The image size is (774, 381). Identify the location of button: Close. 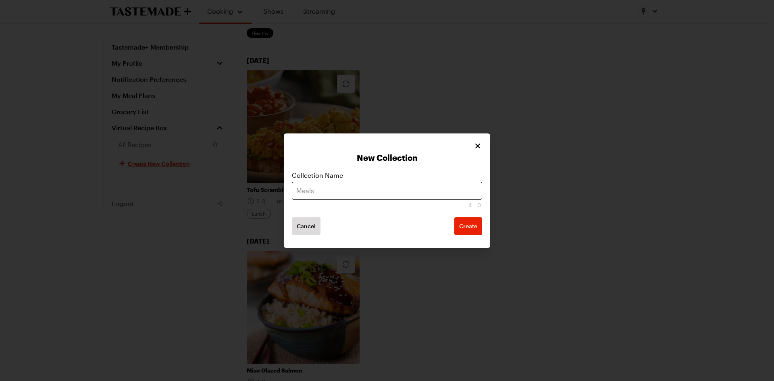
(478, 146).